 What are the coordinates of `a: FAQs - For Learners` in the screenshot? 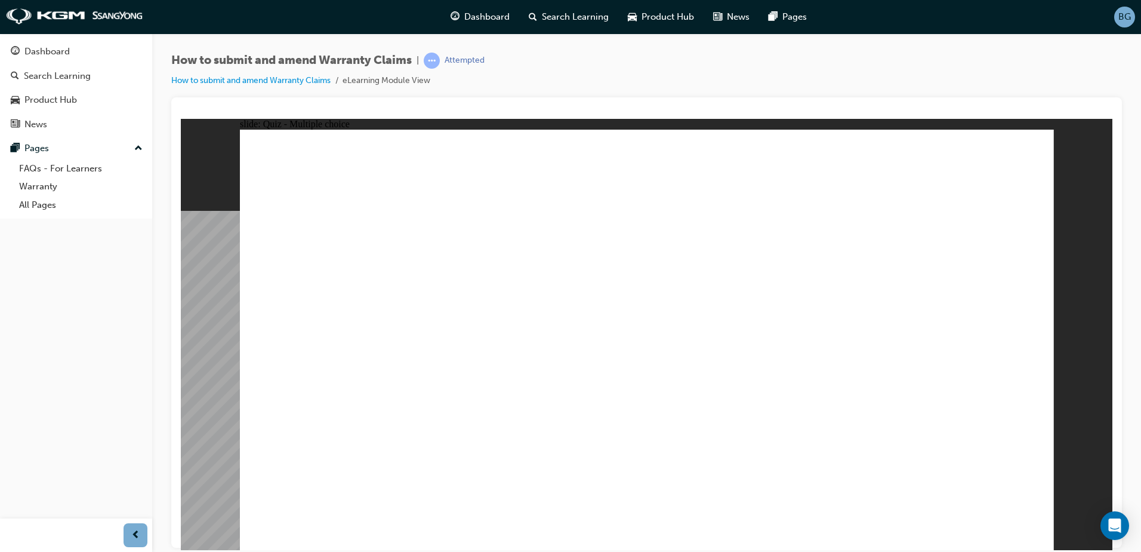 It's located at (81, 168).